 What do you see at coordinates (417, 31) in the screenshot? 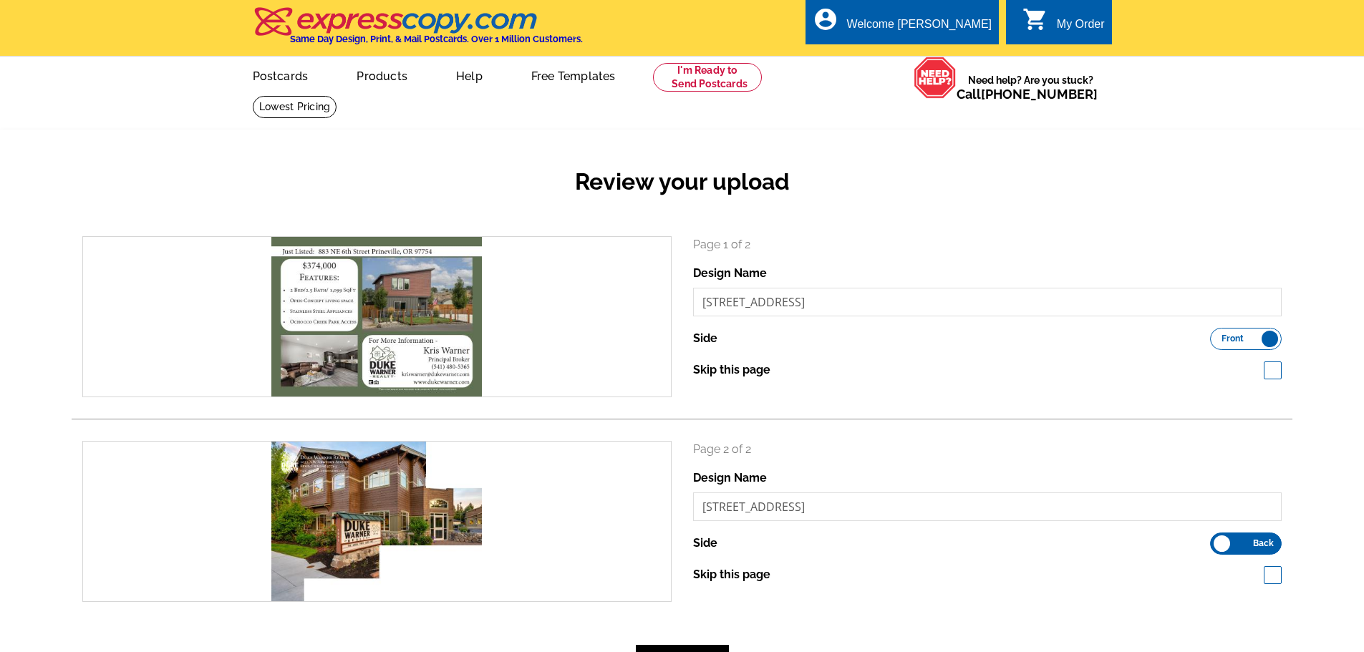
I see `a: Same Day Design, Print, & Mail Postcards. Over 1 Million Customers.` at bounding box center [417, 31].